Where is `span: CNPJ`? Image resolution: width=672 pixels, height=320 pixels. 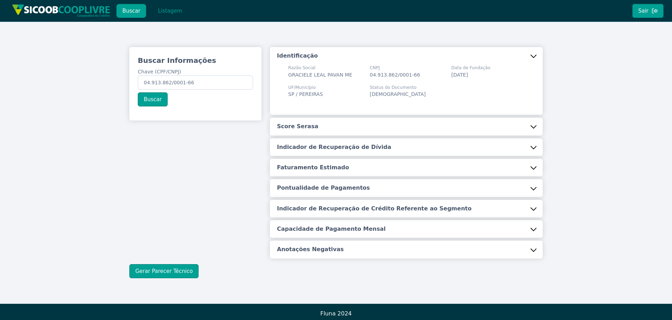 span: CNPJ is located at coordinates (395, 68).